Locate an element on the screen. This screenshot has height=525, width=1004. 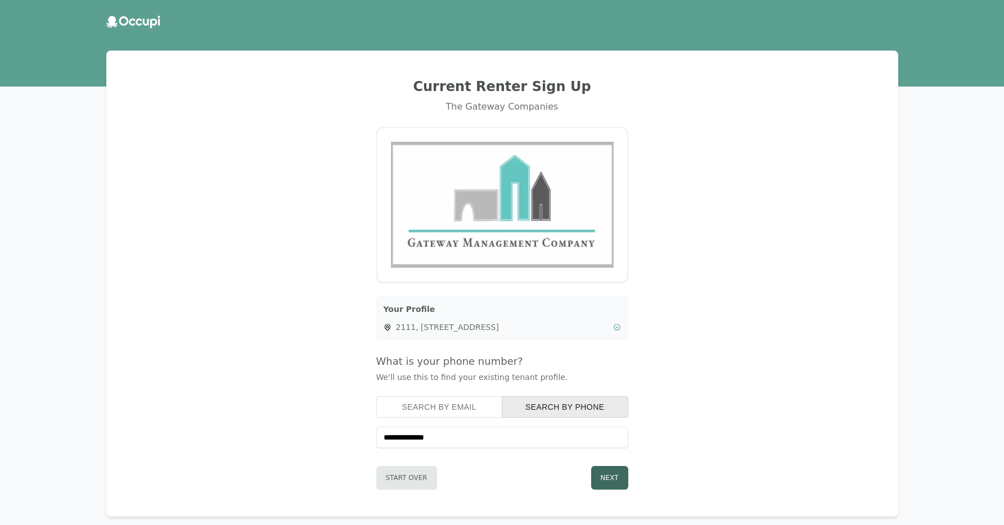
h3: Your Profile is located at coordinates (502, 309).